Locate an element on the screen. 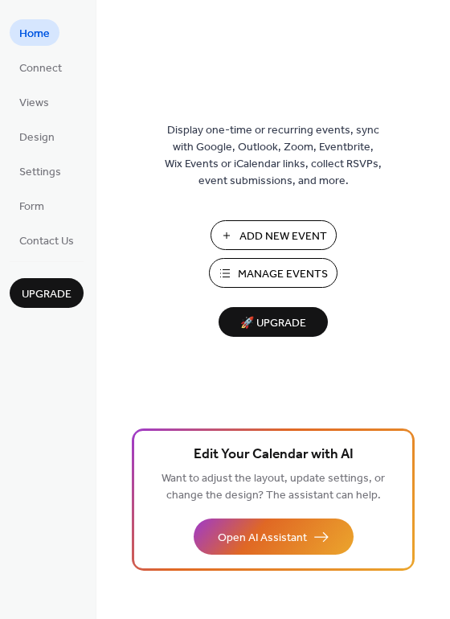 This screenshot has height=619, width=450. span: Contact Us is located at coordinates (47, 241).